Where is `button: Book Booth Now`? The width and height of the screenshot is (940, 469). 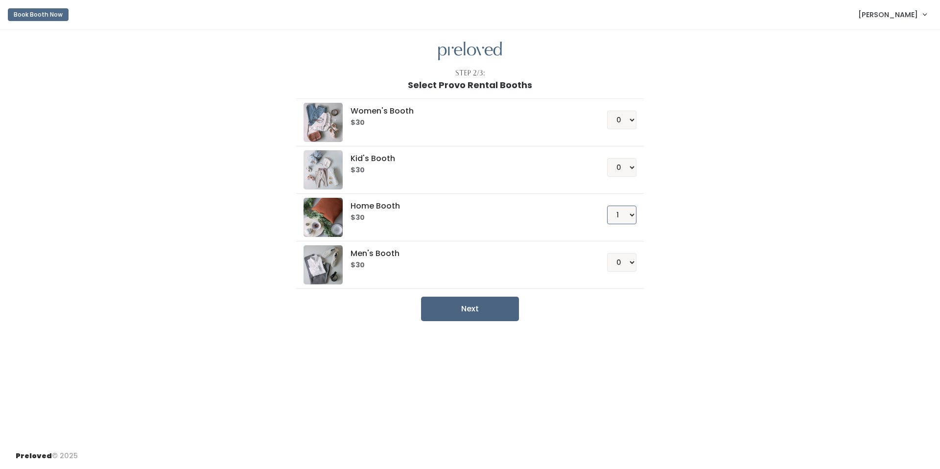 button: Book Booth Now is located at coordinates (38, 15).